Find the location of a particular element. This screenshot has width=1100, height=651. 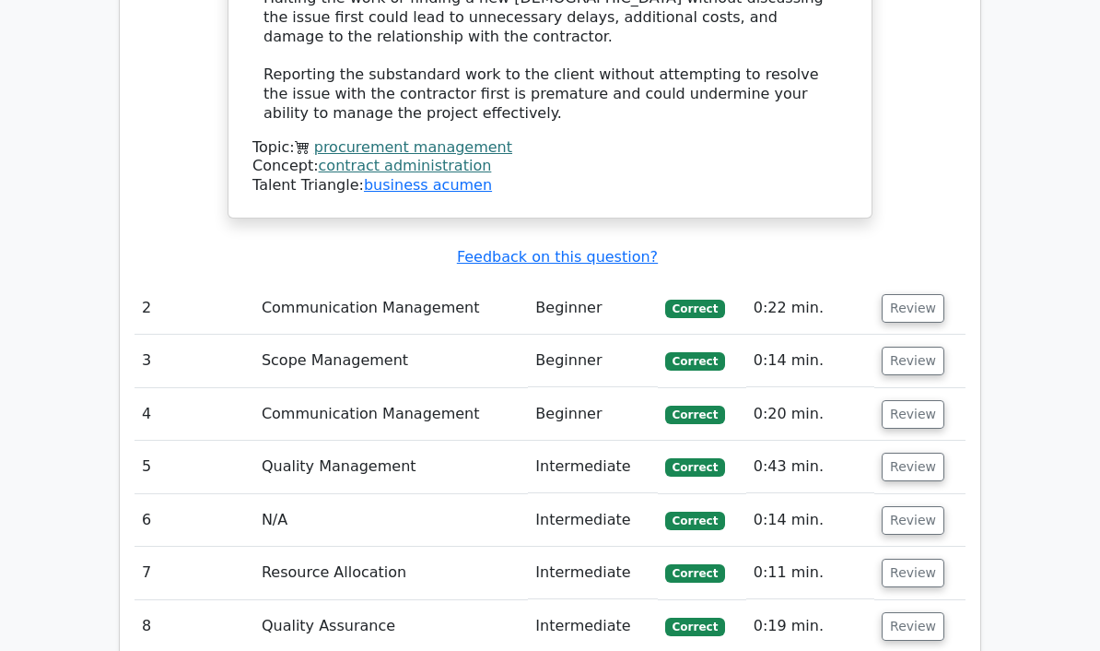

td: N/A is located at coordinates (391, 521).